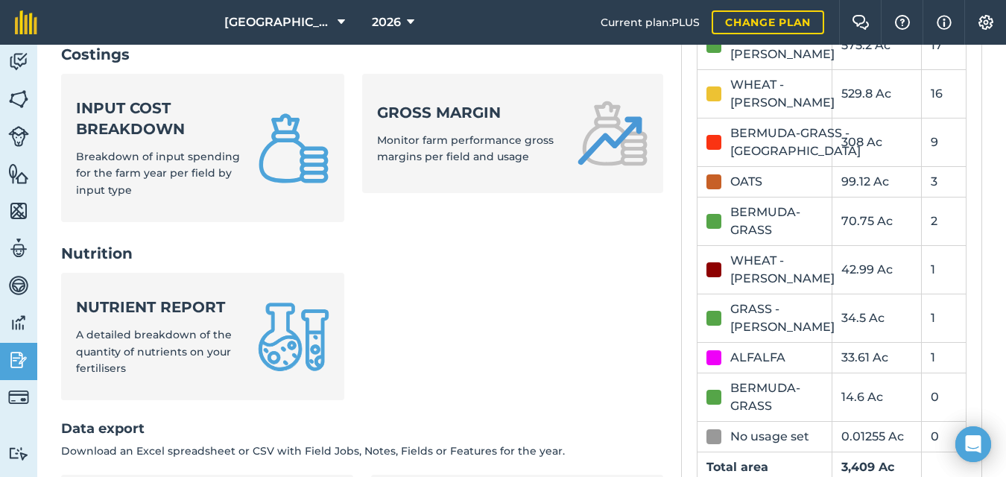  Describe the element at coordinates (158, 307) in the screenshot. I see `strong: Nutrient report` at that location.